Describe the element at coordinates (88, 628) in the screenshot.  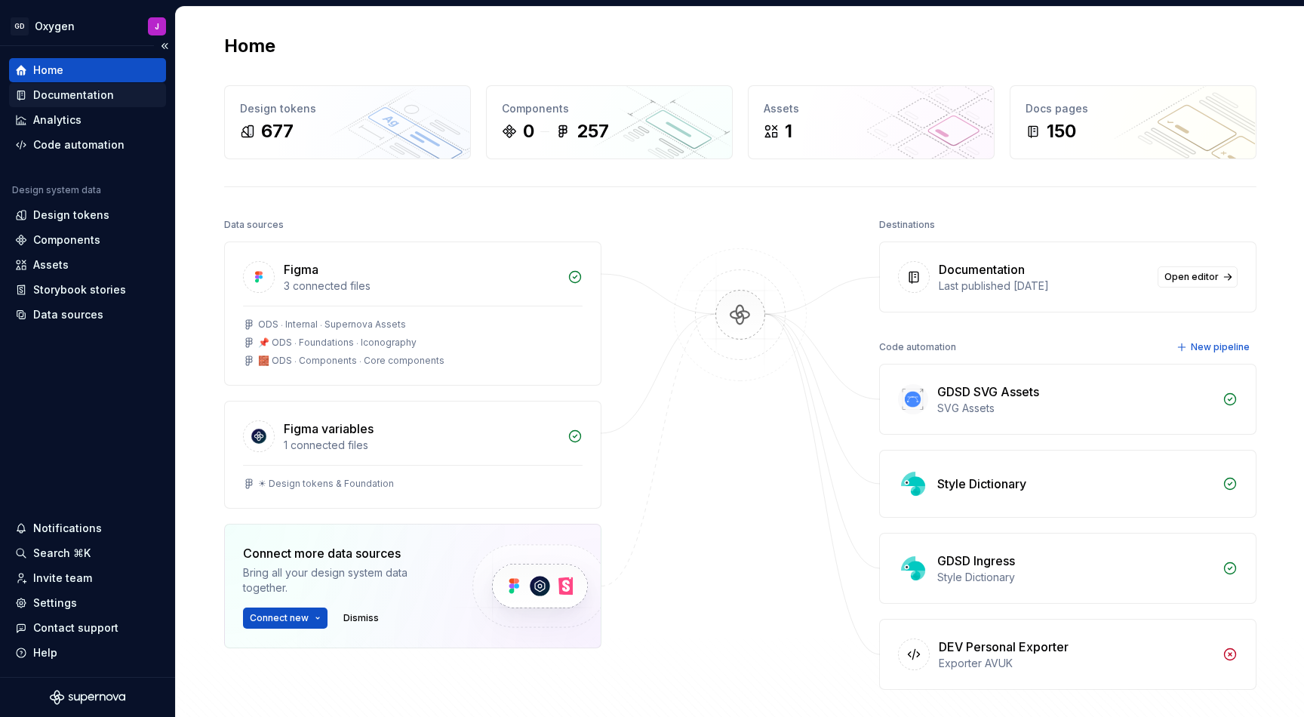
I see `button: Contact support` at that location.